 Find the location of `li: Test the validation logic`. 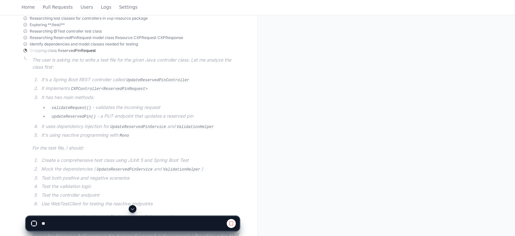

li: Test the validation logic is located at coordinates (139, 186).